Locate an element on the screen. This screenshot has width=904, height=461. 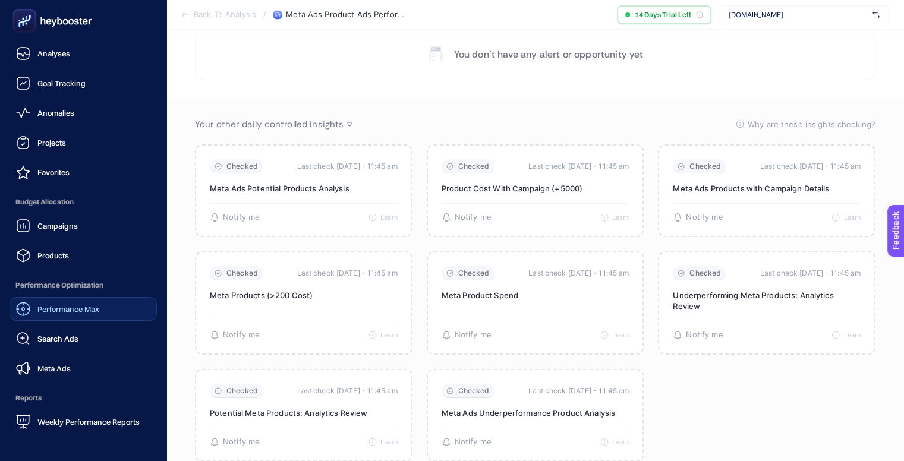
p: Meta Ads Underperformance Product Analysis is located at coordinates (535, 413).